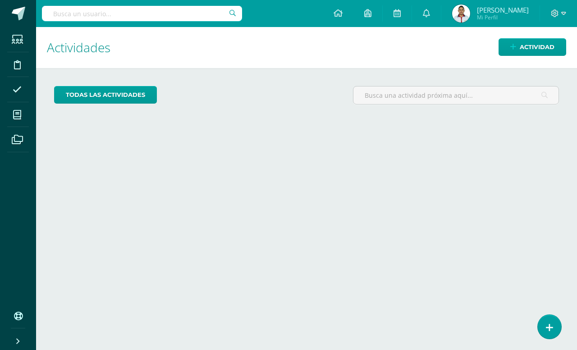  What do you see at coordinates (307, 47) in the screenshot?
I see `h1: Actividades` at bounding box center [307, 47].